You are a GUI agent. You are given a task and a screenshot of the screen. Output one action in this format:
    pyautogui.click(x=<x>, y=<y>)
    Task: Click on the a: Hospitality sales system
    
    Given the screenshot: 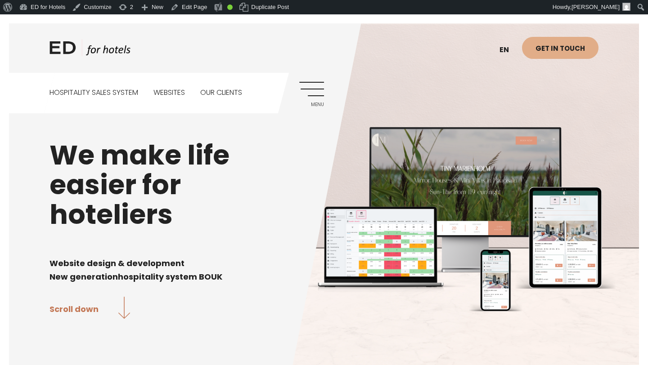 What is the action you would take?
    pyautogui.click(x=94, y=93)
    